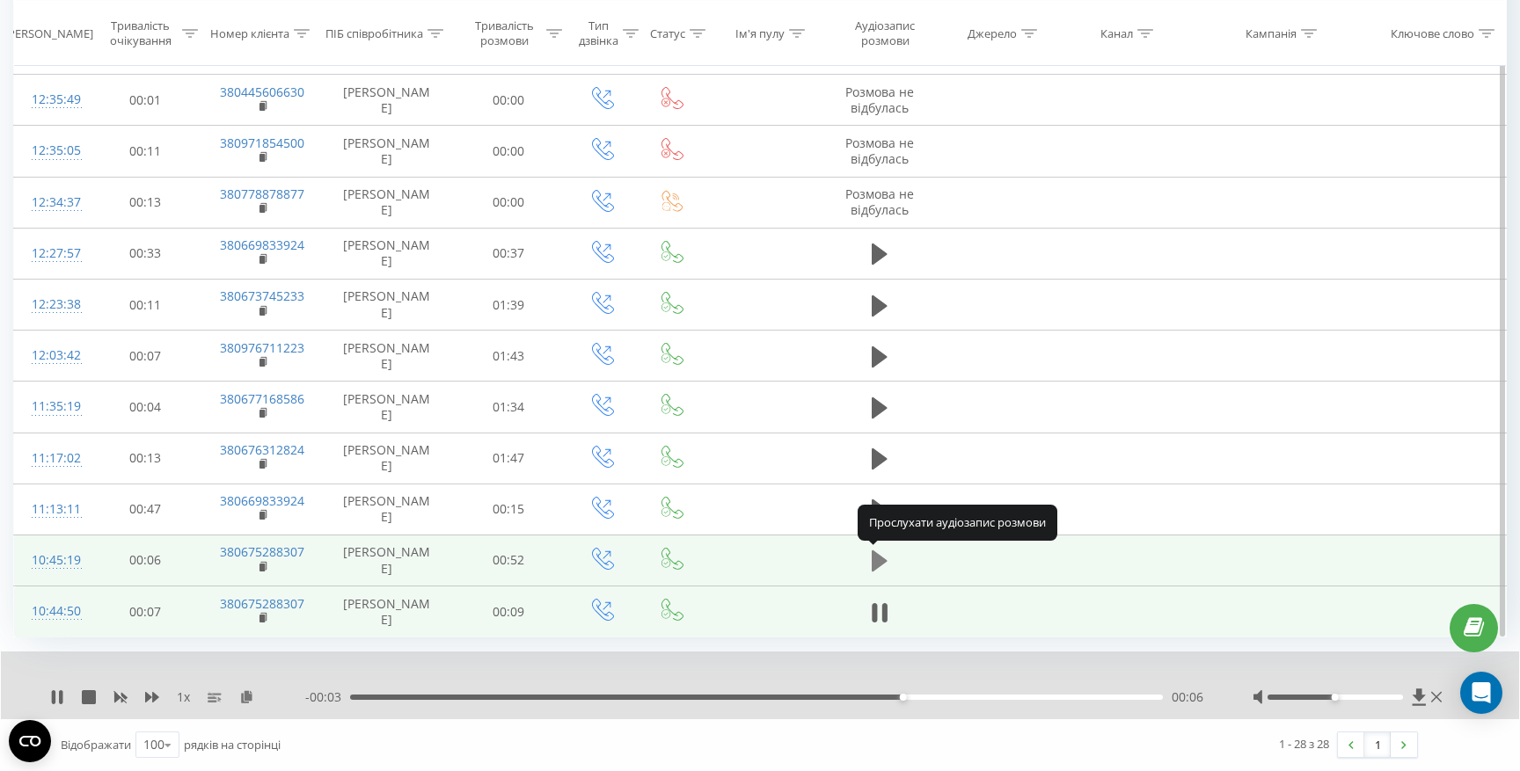 The width and height of the screenshot is (1520, 771). Describe the element at coordinates (668, 33) in the screenshot. I see `div: Статус` at that location.